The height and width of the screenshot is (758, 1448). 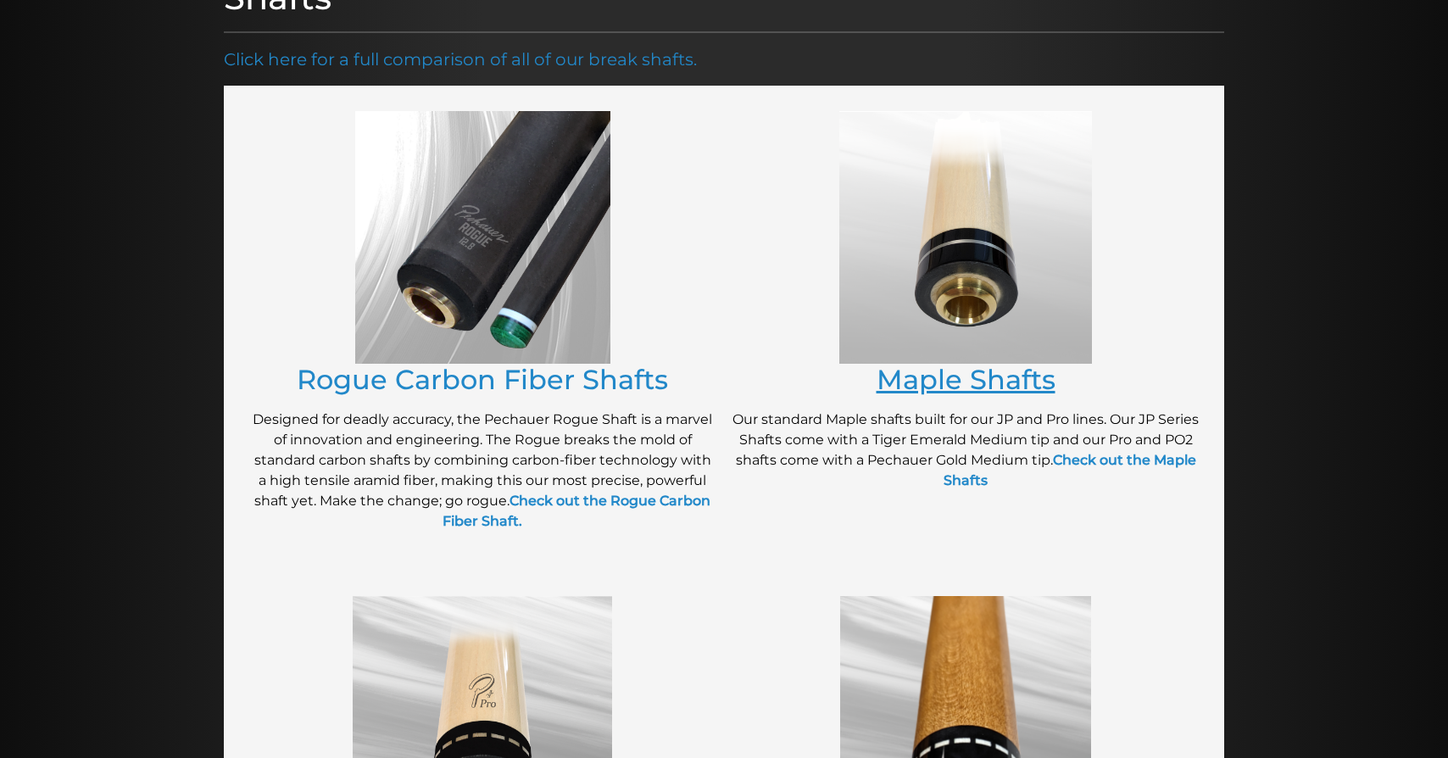 What do you see at coordinates (966, 450) in the screenshot?
I see `p: Our standard Maple shafts built for our JP and Pro lines. Our JP Series Shafts come with a Tiger ...` at bounding box center [966, 450].